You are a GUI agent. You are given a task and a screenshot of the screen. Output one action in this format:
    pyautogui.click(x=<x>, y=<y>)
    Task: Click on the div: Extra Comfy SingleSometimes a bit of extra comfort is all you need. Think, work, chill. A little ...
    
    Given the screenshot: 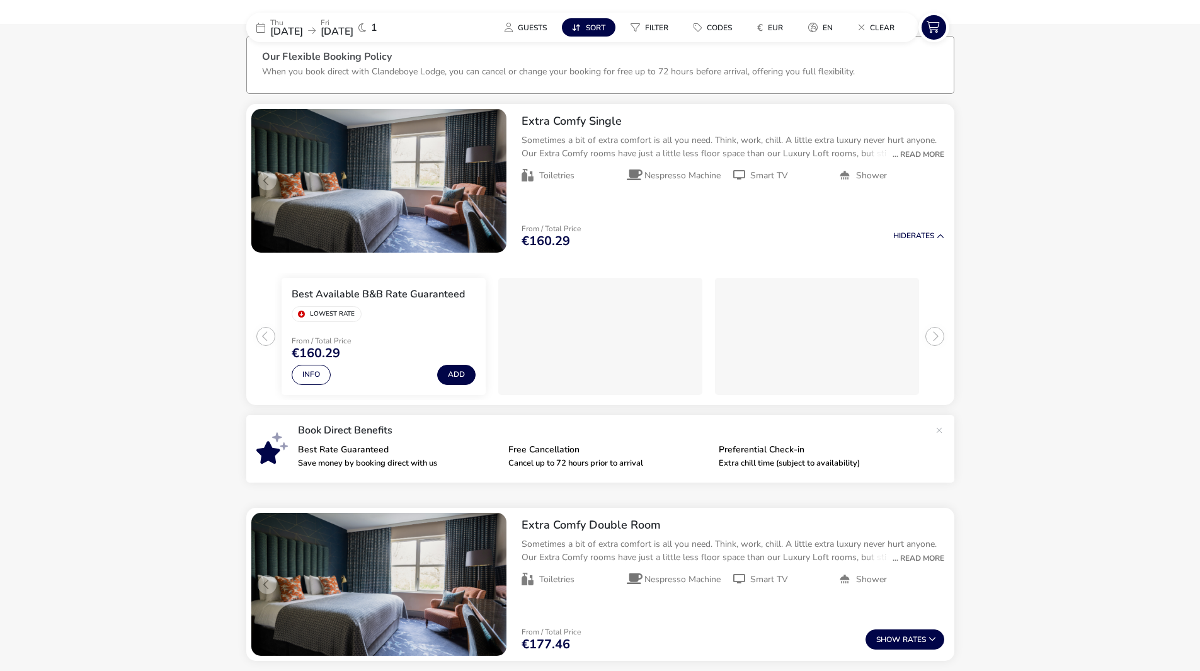 What is the action you would take?
    pyautogui.click(x=732, y=148)
    